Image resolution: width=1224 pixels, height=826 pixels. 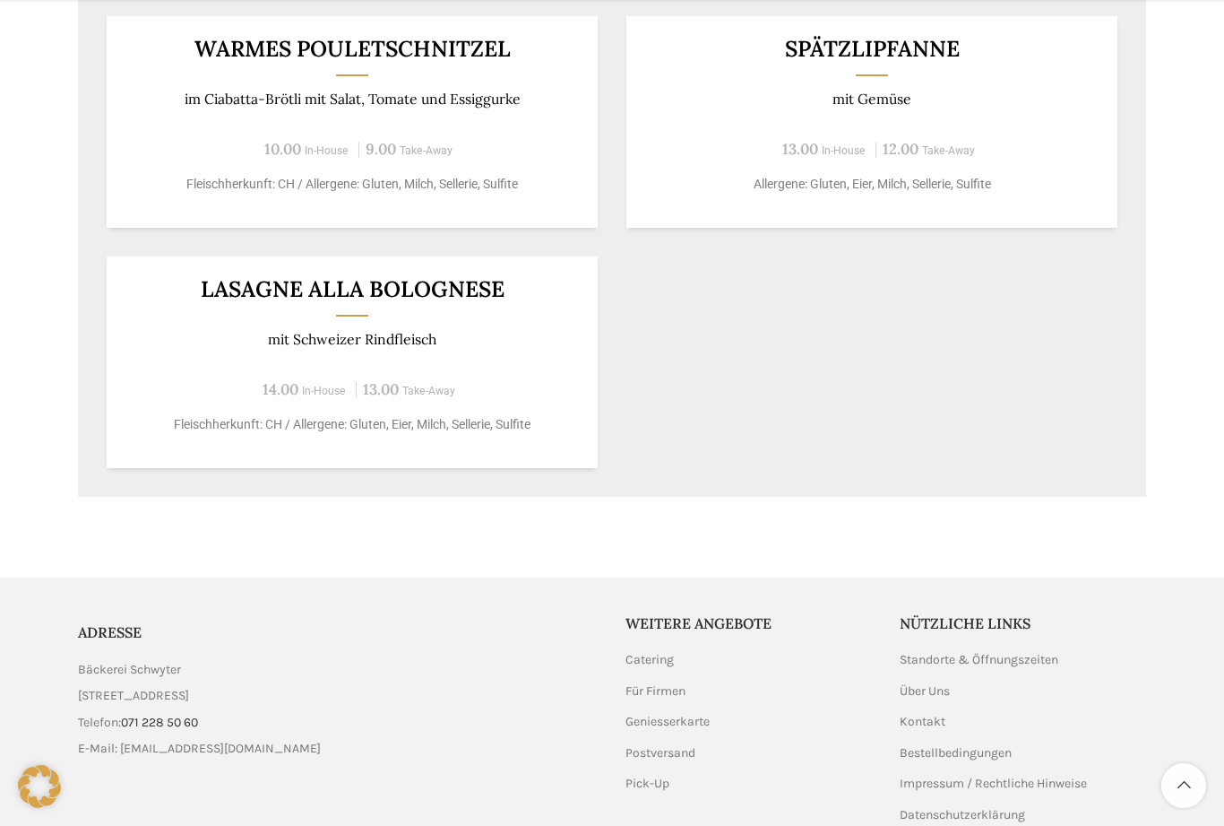 I want to click on span: 10.00, so click(x=282, y=149).